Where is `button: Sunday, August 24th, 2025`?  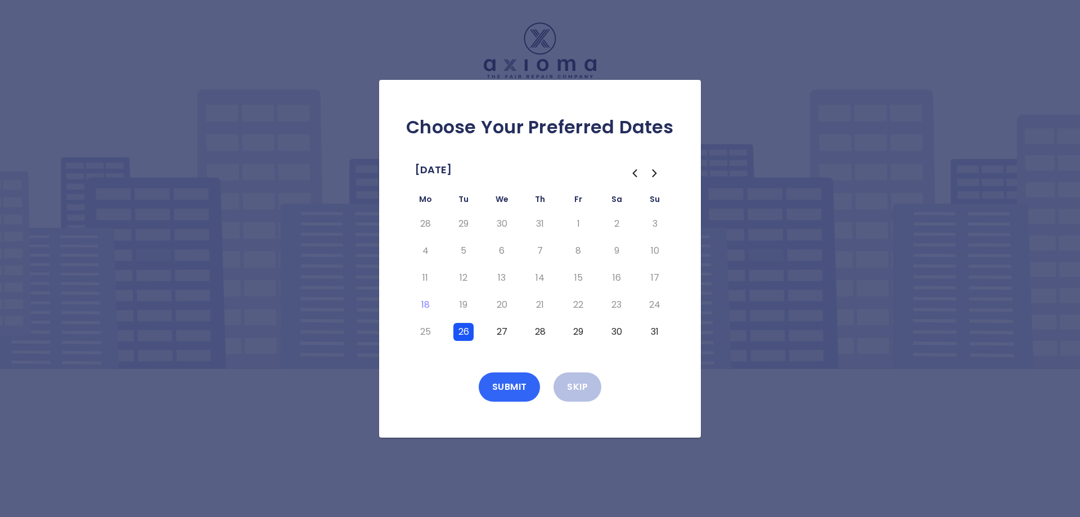
button: Sunday, August 24th, 2025 is located at coordinates (655, 305).